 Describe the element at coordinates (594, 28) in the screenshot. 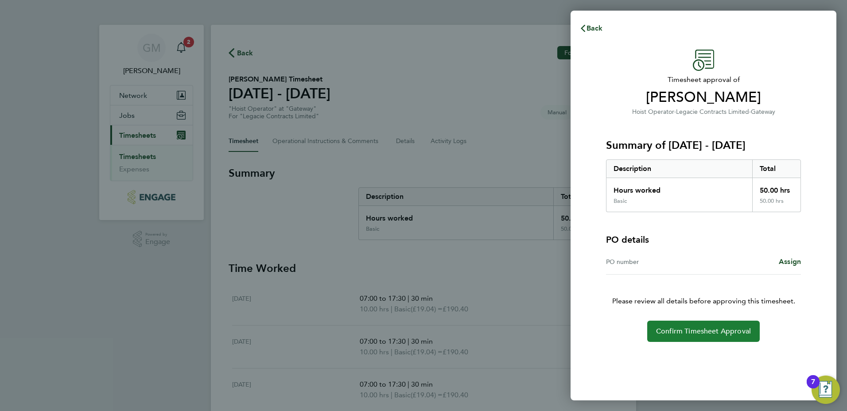

I see `span: Back` at that location.